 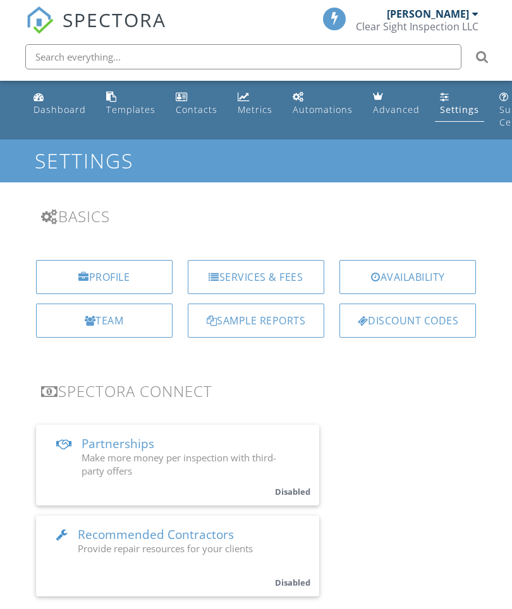 What do you see at coordinates (131, 109) in the screenshot?
I see `div: Templates` at bounding box center [131, 109].